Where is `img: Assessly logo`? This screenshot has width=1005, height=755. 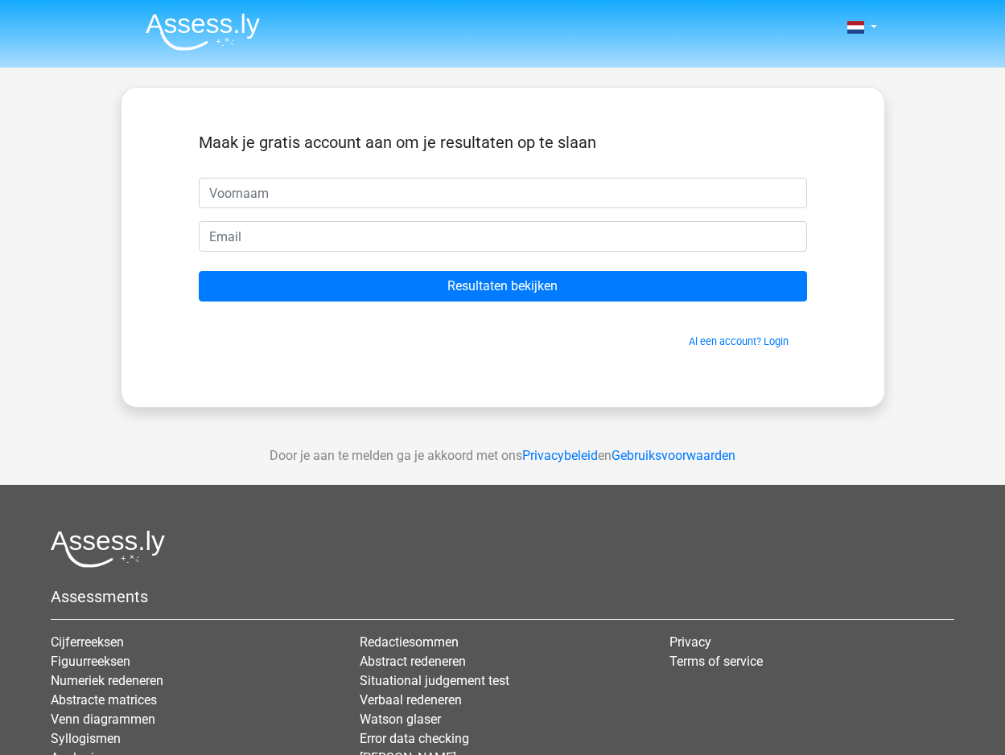 img: Assessly logo is located at coordinates (108, 548).